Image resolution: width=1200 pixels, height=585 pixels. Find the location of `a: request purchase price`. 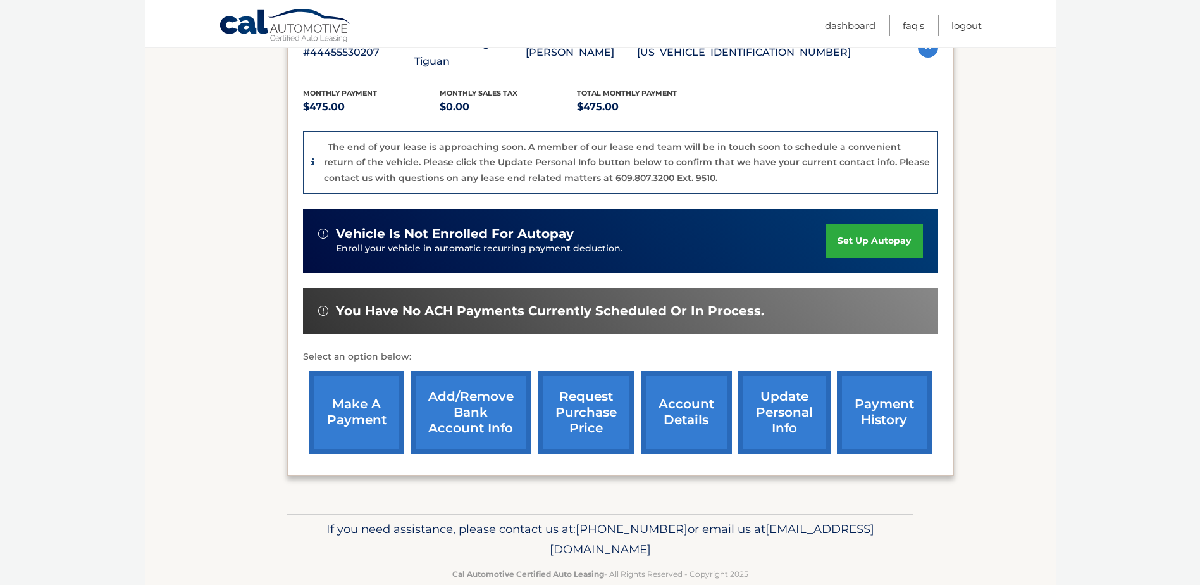

a: request purchase price is located at coordinates (586, 412).